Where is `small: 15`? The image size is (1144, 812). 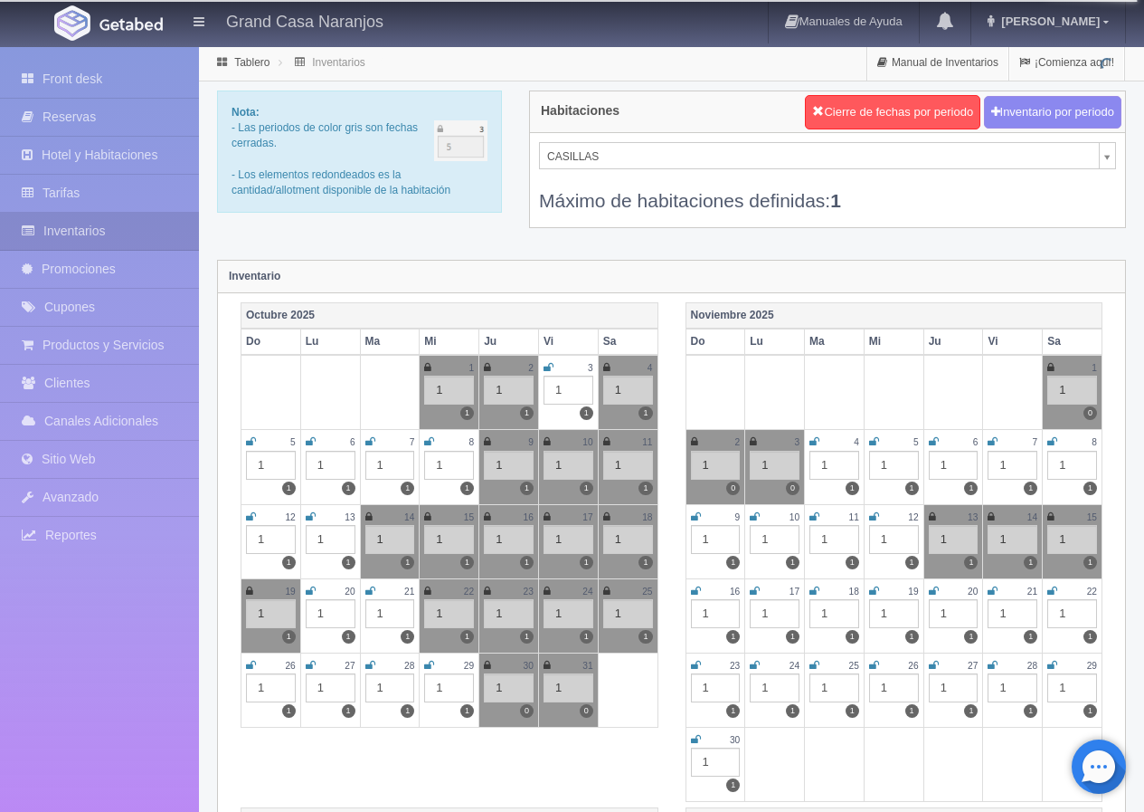 small: 15 is located at coordinates (1092, 517).